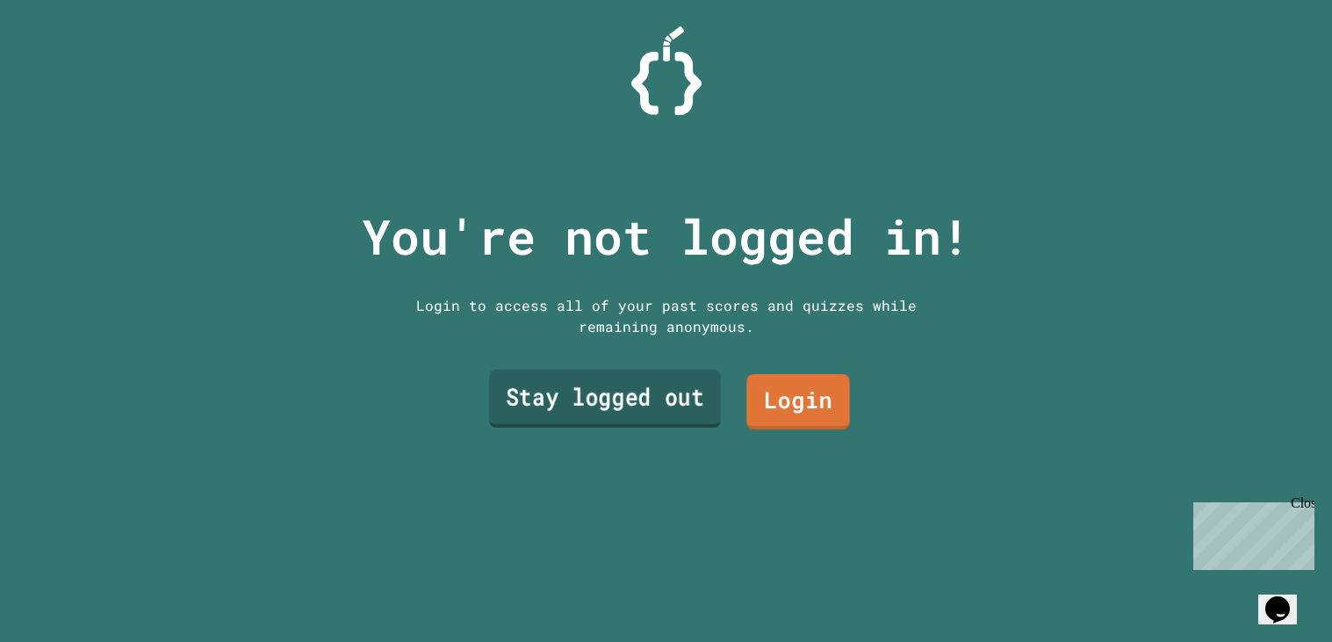  What do you see at coordinates (666, 236) in the screenshot?
I see `p: You're not logged in!` at bounding box center [666, 236].